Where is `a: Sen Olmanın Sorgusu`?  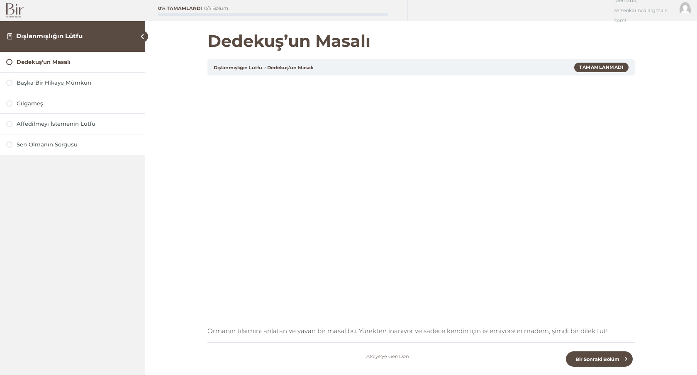 a: Sen Olmanın Sorgusu is located at coordinates (72, 144).